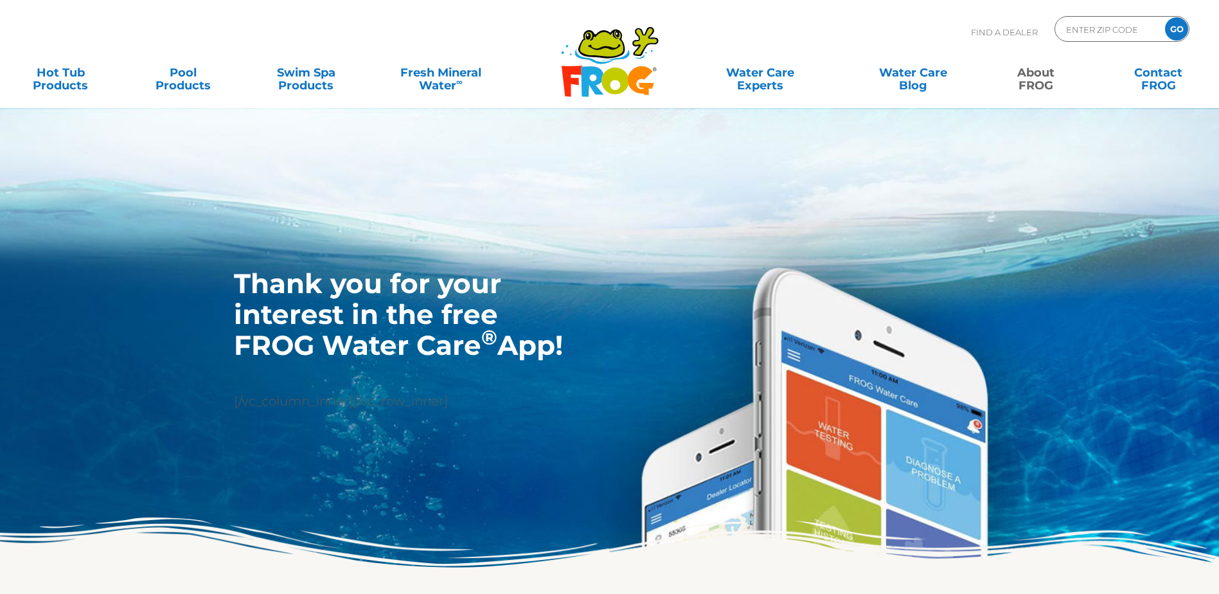 The height and width of the screenshot is (594, 1219). I want to click on input: GO, so click(1177, 29).